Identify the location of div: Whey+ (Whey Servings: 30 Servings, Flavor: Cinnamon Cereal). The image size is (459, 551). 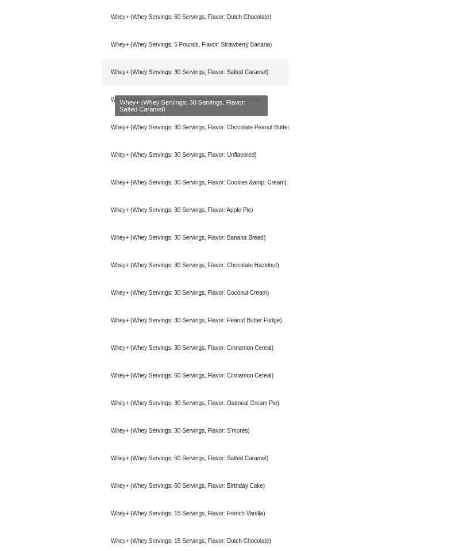
(195, 348).